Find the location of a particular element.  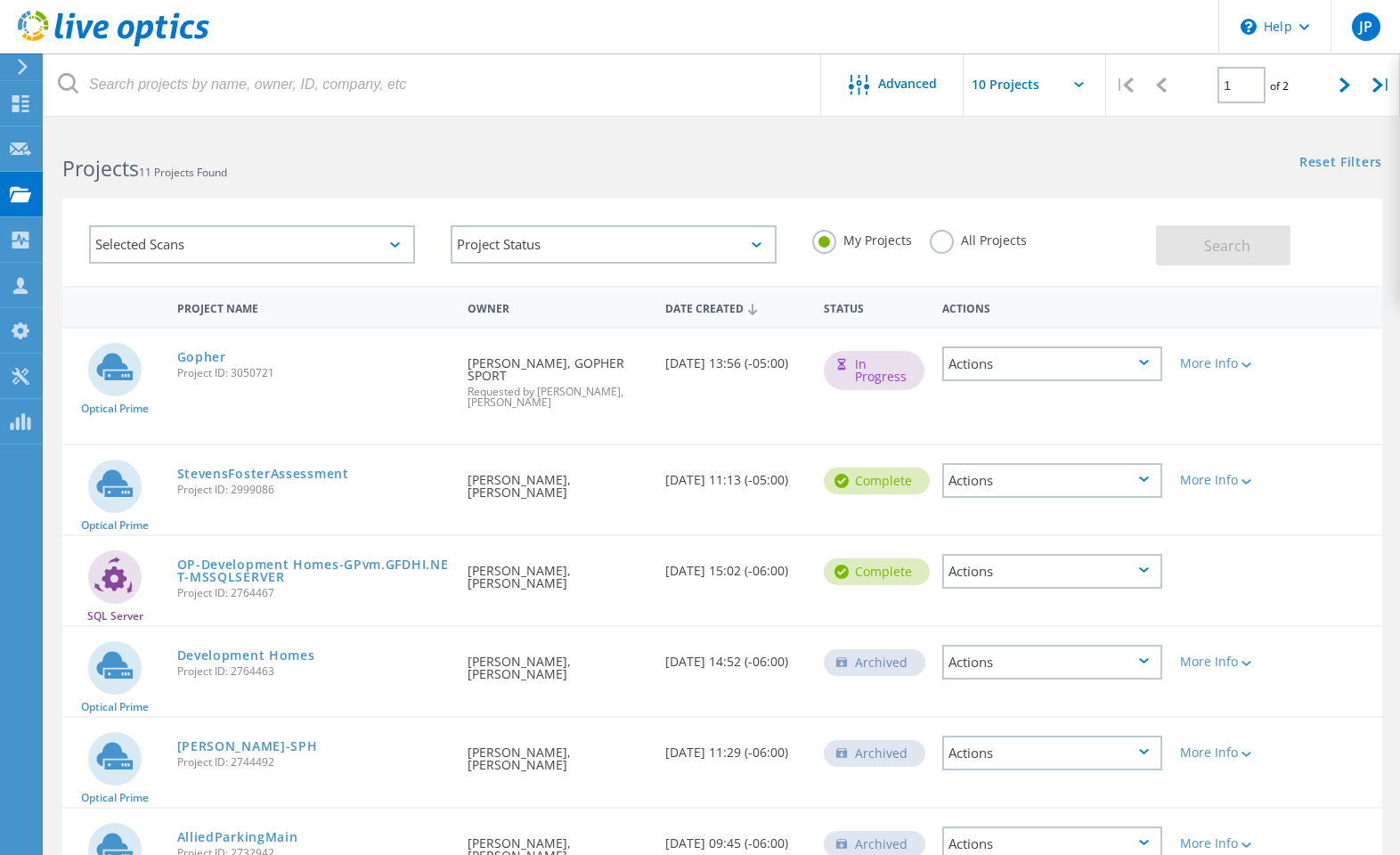

a: Development Homes is located at coordinates (246, 656).